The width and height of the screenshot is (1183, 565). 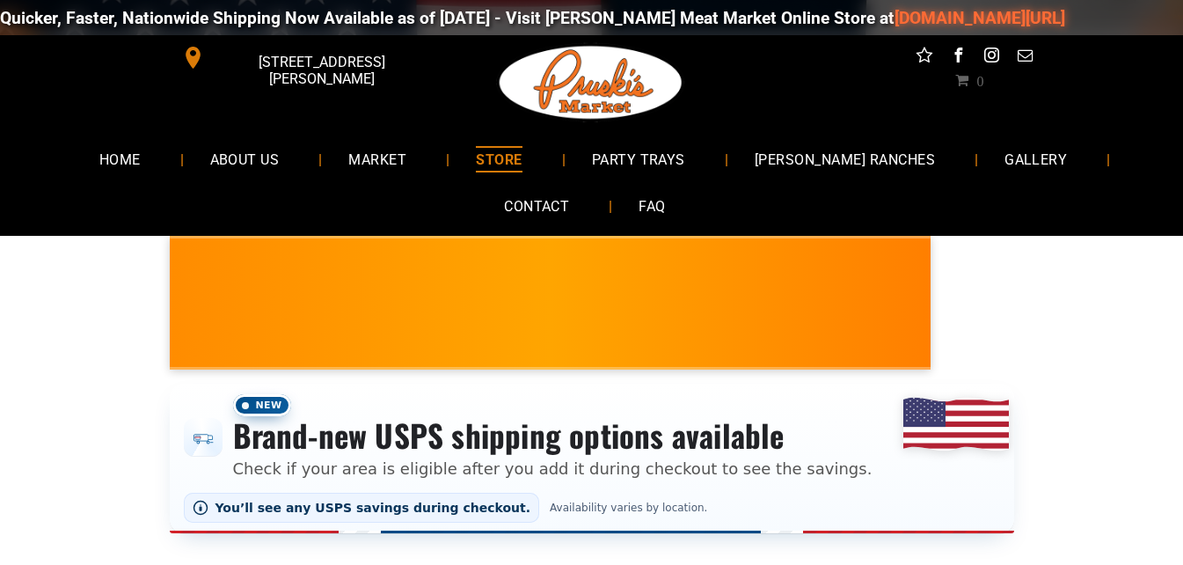 I want to click on span: Availability varies by location., so click(x=628, y=507).